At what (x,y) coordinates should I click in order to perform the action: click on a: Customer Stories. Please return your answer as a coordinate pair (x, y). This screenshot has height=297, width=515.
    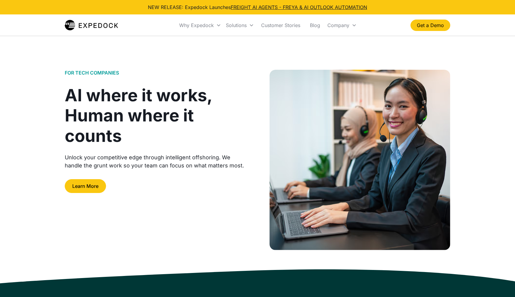
    Looking at the image, I should click on (281, 25).